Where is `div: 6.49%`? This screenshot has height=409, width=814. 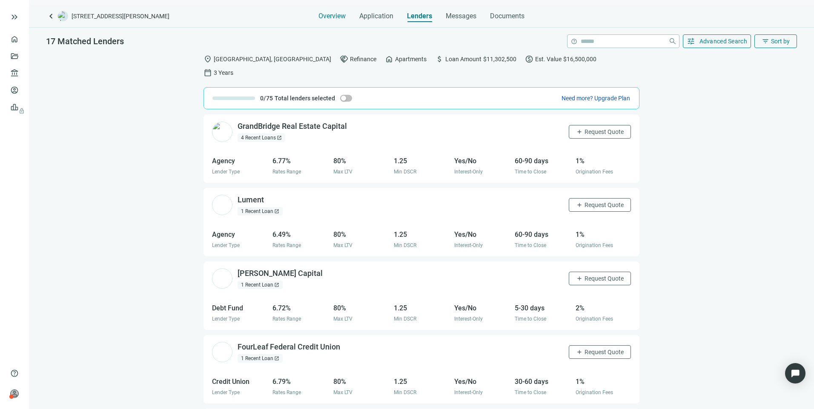 div: 6.49% is located at coordinates (300, 235).